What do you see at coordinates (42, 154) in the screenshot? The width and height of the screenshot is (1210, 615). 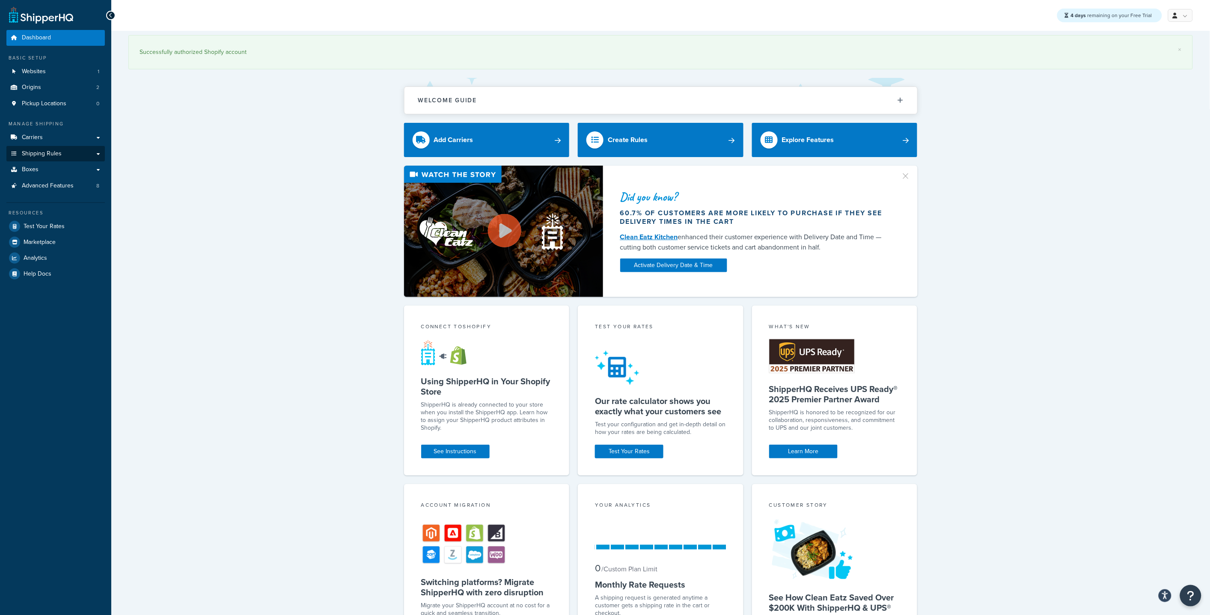 I see `span: Shipping Rules` at bounding box center [42, 154].